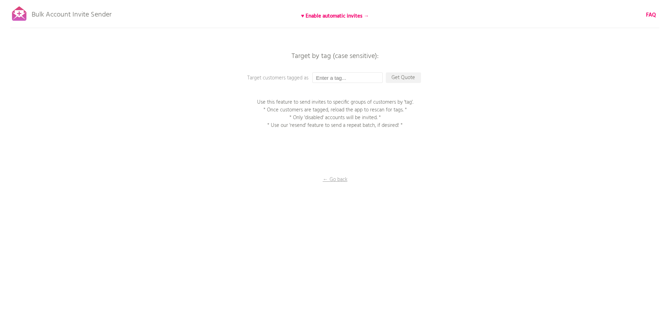 This screenshot has height=323, width=670. I want to click on p: Target customers tagged as, so click(318, 78).